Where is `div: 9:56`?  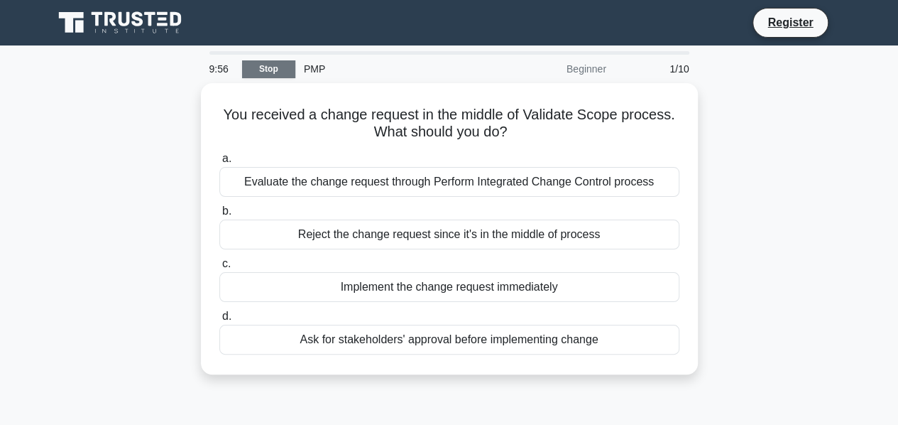 div: 9:56 is located at coordinates (222, 69).